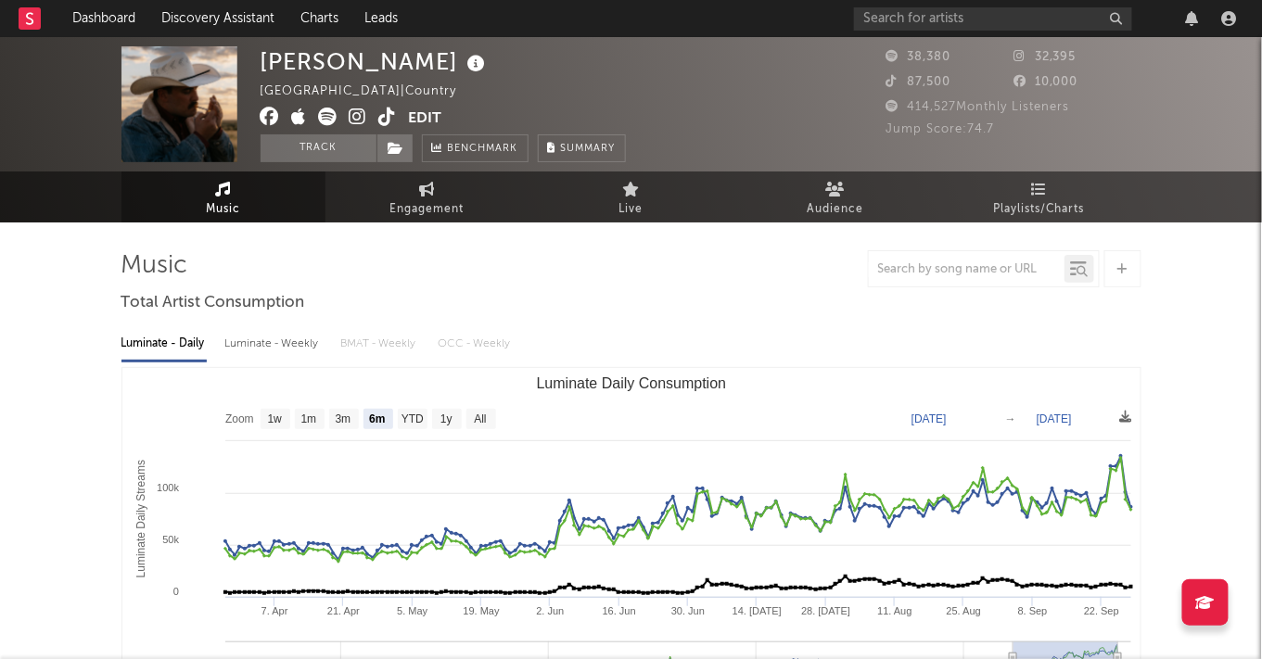 The width and height of the screenshot is (1262, 659). I want to click on text: 19. May, so click(481, 611).